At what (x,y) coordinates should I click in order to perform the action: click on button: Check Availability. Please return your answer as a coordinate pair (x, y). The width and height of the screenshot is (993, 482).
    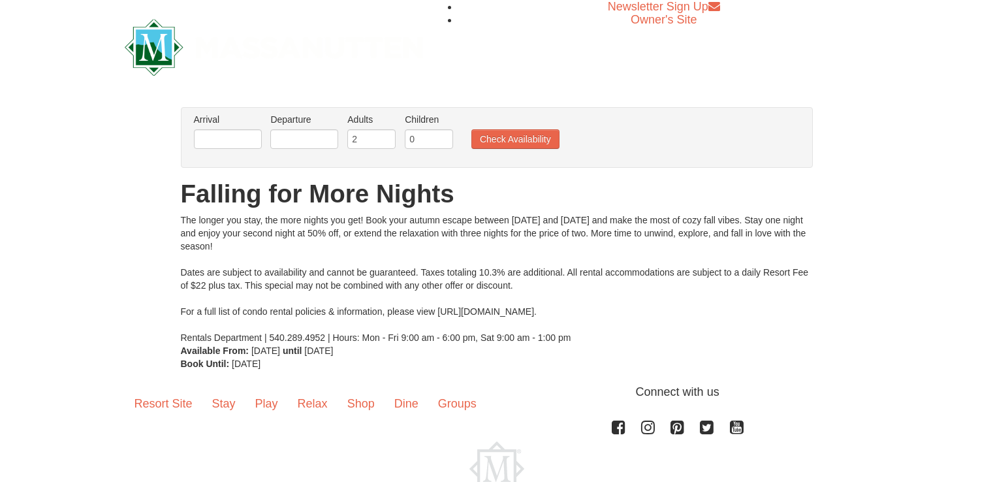
    Looking at the image, I should click on (515, 139).